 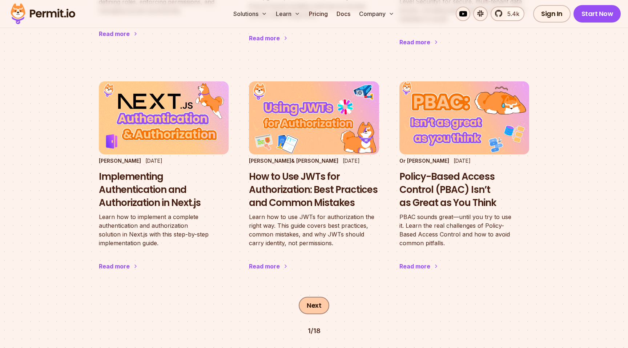 I want to click on img: Permit logo, so click(x=43, y=14).